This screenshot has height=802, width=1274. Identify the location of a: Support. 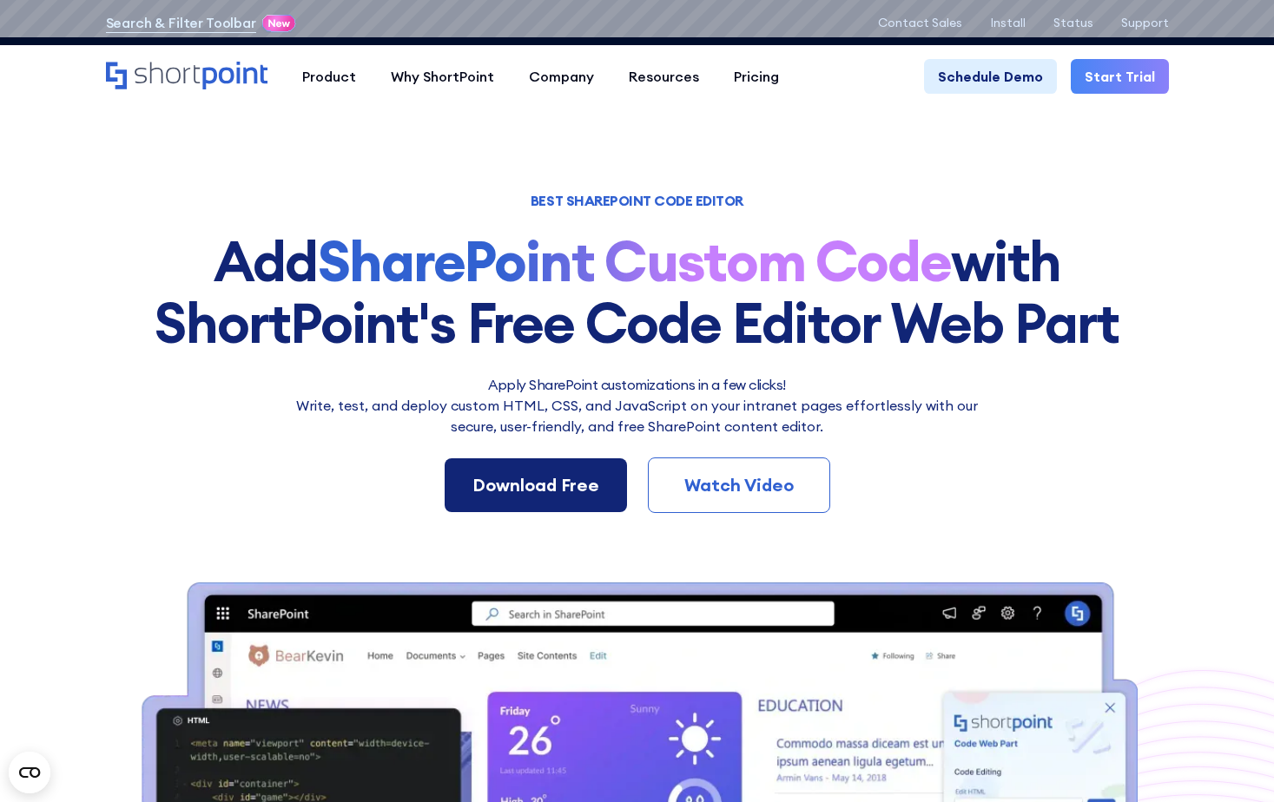
(1144, 23).